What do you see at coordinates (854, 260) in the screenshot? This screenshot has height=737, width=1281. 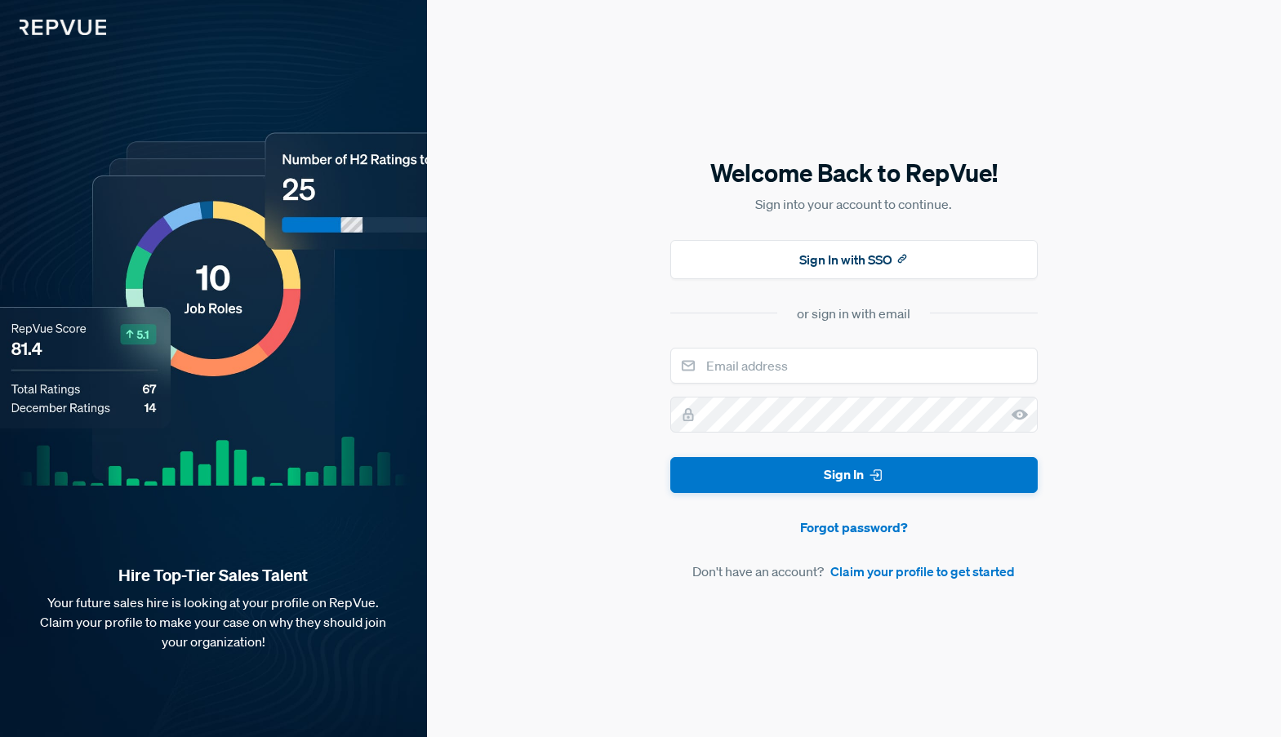 I see `button: Sign In with SSO` at bounding box center [854, 260].